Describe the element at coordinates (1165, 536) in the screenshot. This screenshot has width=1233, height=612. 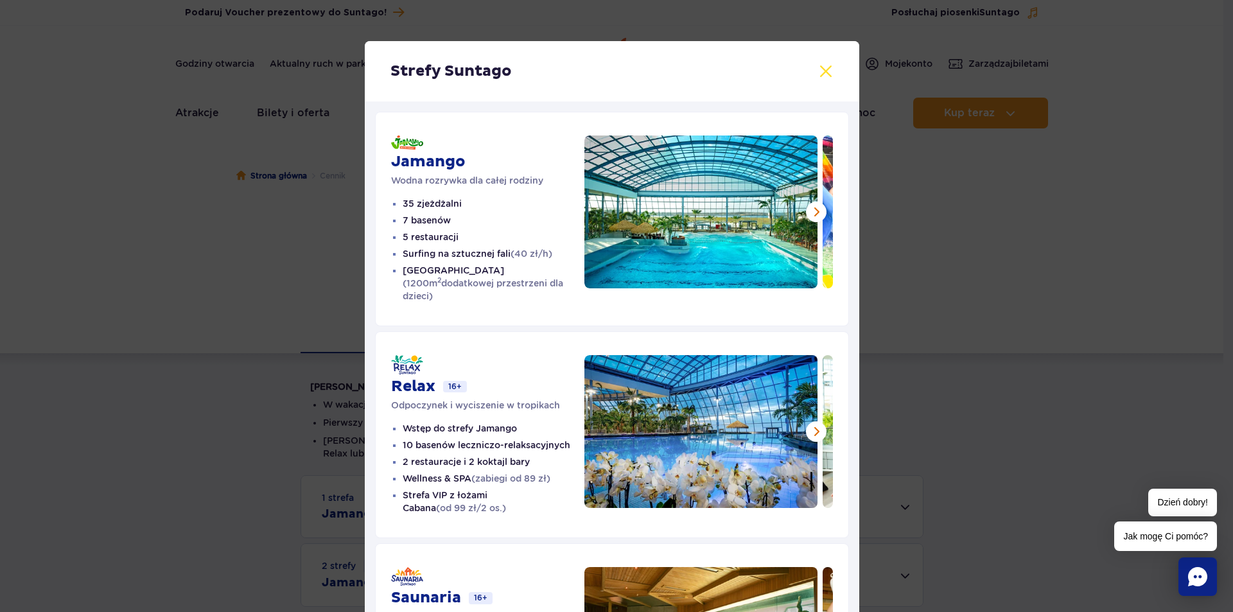
I see `span: Jak mogę Ci pomóc?` at that location.